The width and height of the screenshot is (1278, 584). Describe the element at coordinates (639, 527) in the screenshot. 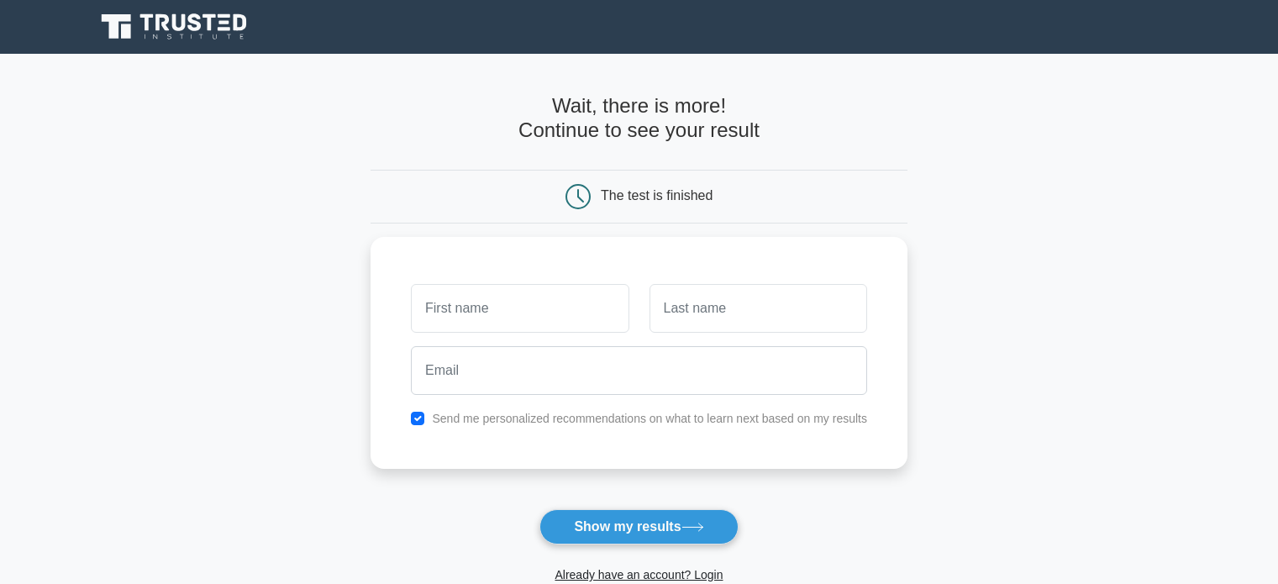

I see `button: Show my results` at that location.